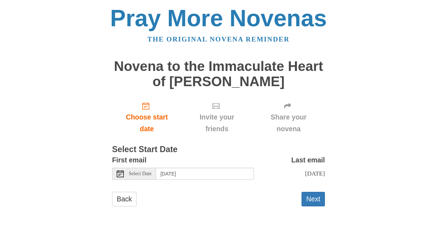 This screenshot has width=437, height=239. I want to click on button: Next, so click(313, 199).